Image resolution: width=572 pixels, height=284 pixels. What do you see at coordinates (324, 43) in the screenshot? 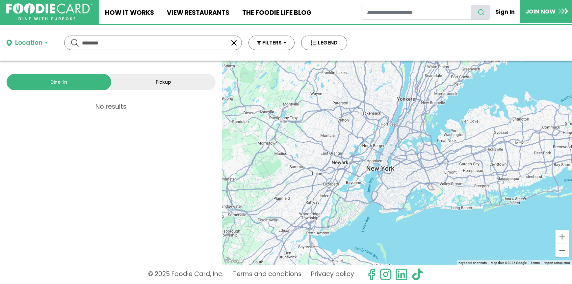
I see `button: LEGEND` at bounding box center [324, 43].